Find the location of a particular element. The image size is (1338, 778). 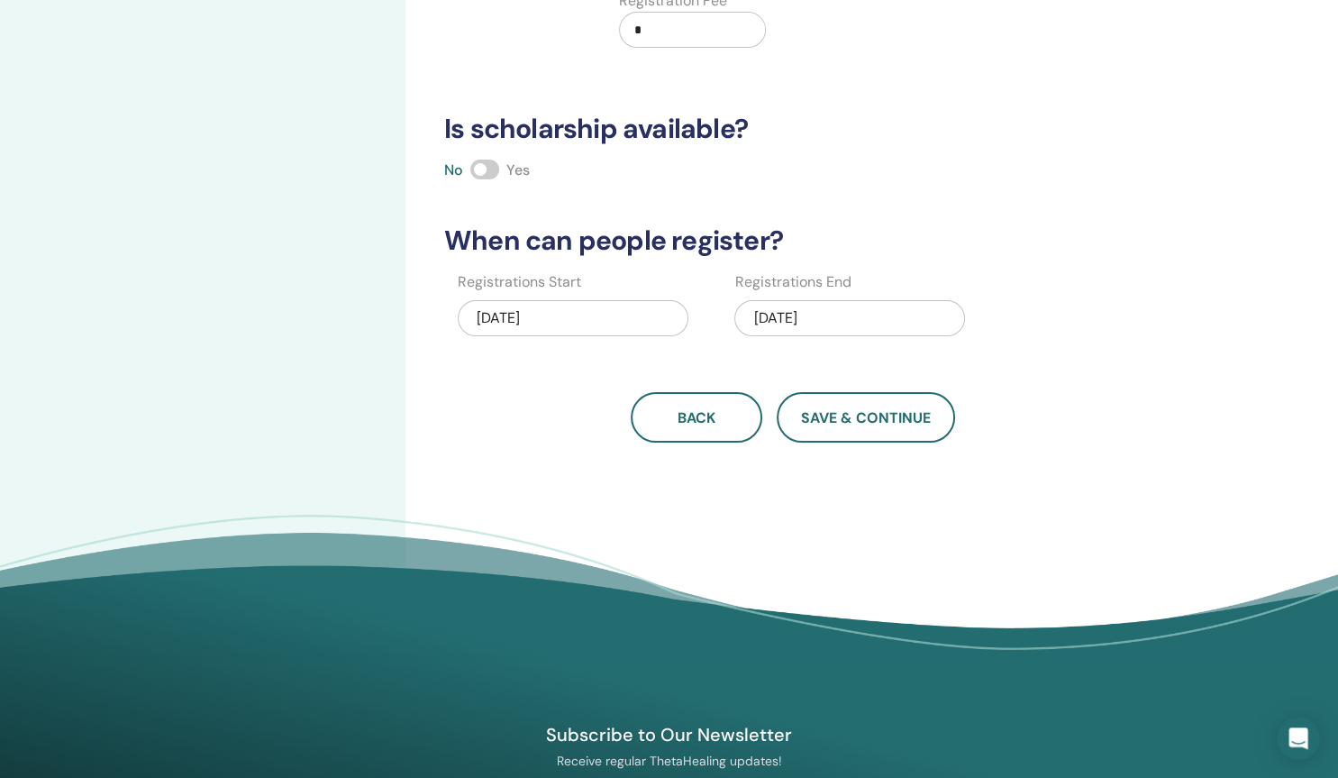

p: Receive regular ThetaHealing updates! is located at coordinates (670, 761).